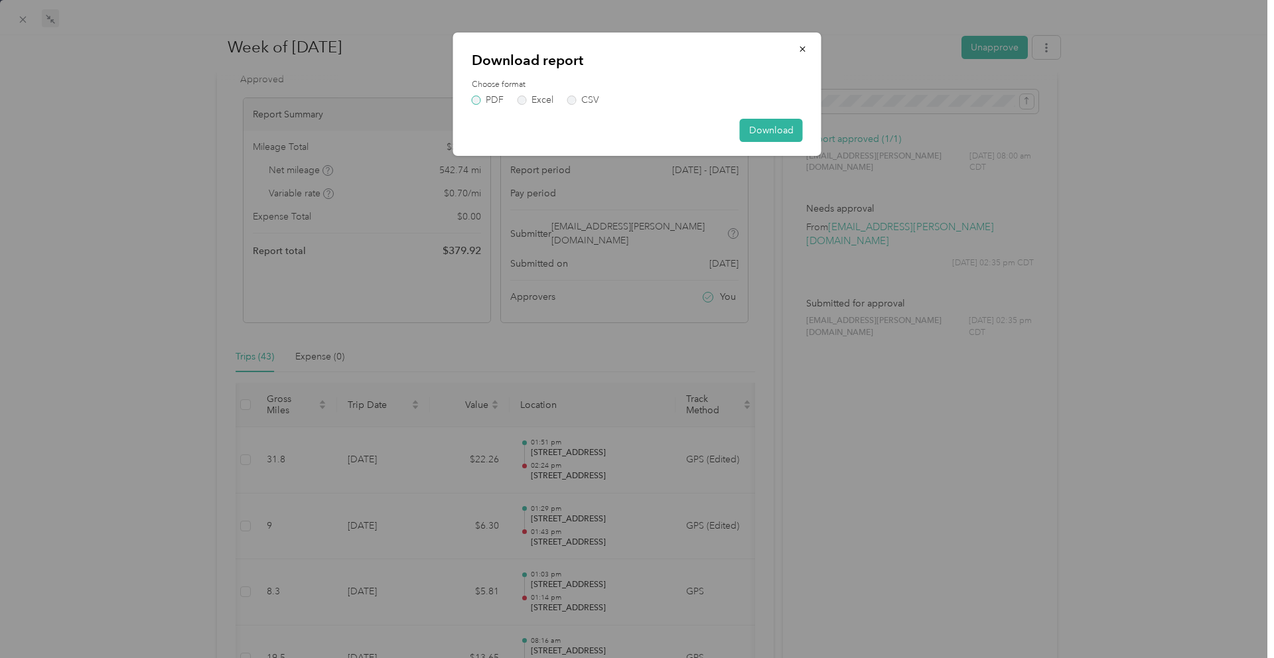 The height and width of the screenshot is (658, 1274). I want to click on label: Choose format, so click(637, 85).